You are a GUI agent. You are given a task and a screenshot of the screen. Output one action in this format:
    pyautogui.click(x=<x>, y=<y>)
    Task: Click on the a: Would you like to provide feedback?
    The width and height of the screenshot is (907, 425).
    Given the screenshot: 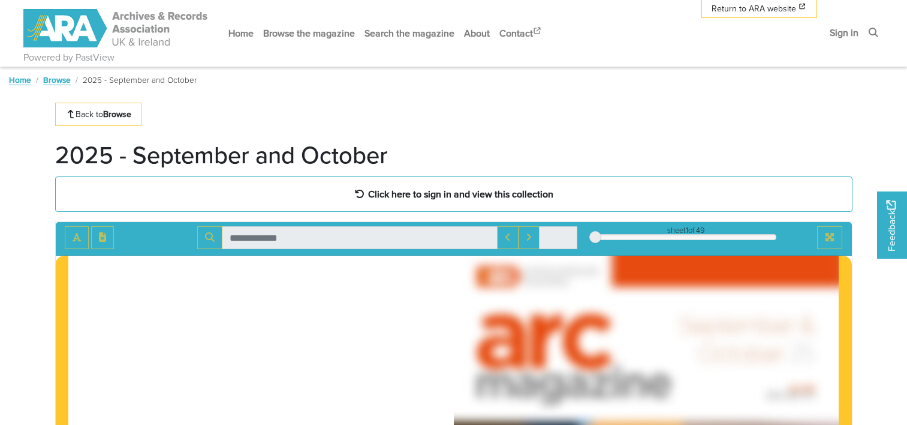 What is the action you would take?
    pyautogui.click(x=892, y=225)
    